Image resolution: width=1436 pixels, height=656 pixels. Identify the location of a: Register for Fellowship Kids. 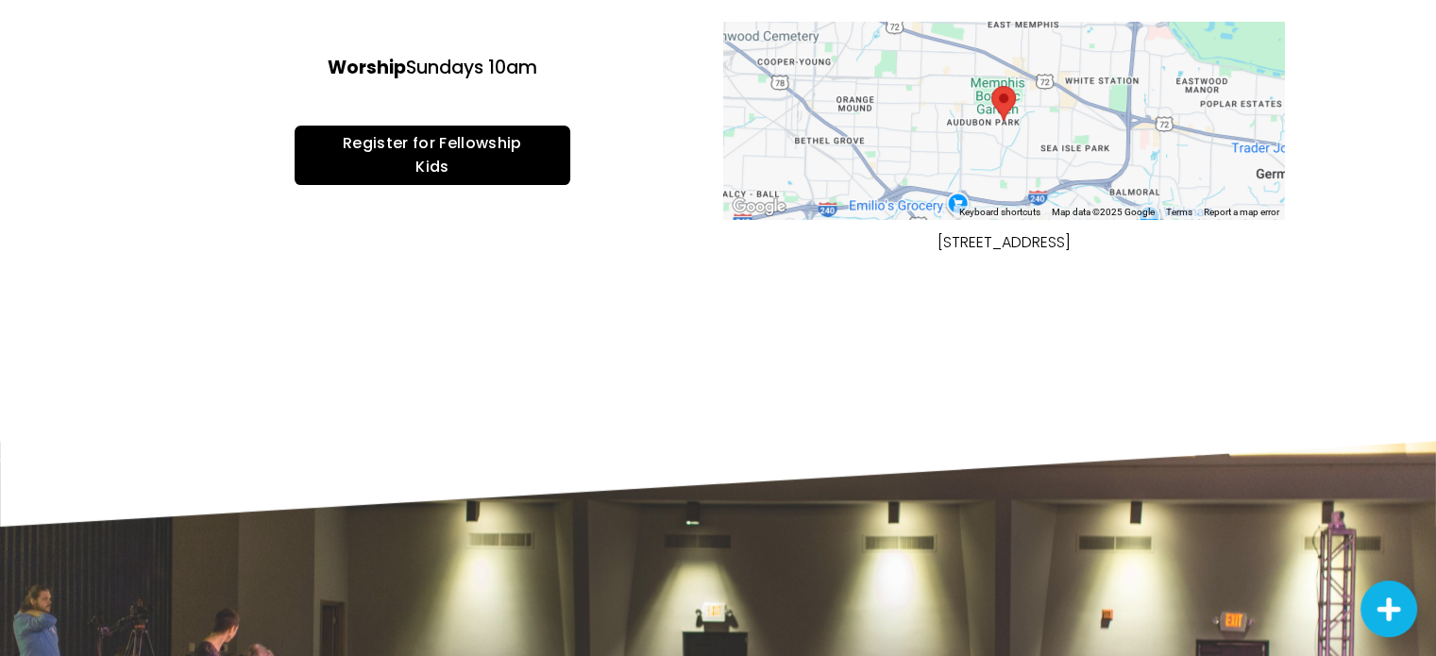
(432, 155).